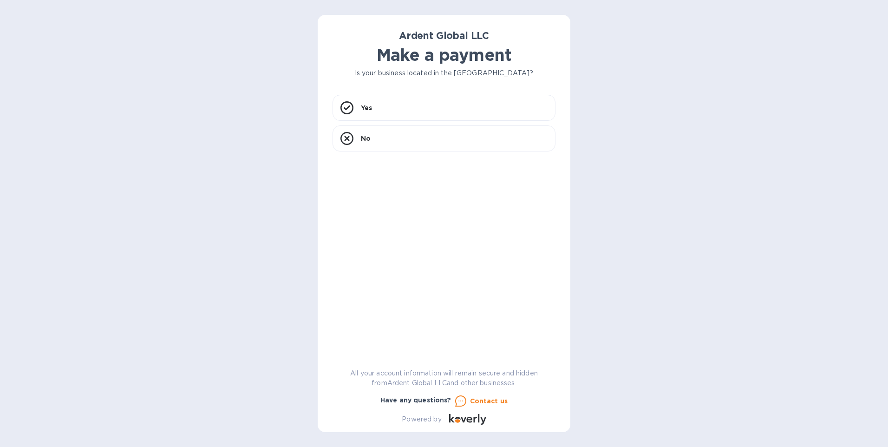 Image resolution: width=888 pixels, height=447 pixels. What do you see at coordinates (444, 378) in the screenshot?
I see `p: All your account information will remain secure and hidden from Ardent Global LLC and other busin...` at bounding box center [444, 378].